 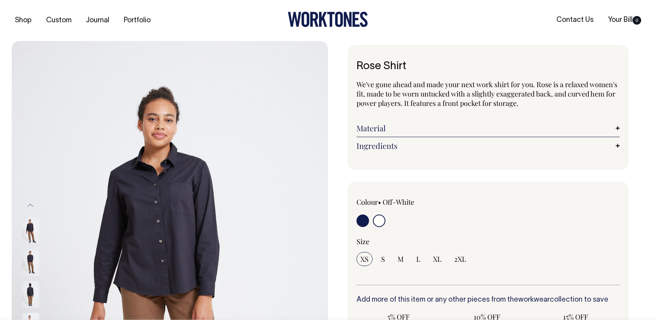 What do you see at coordinates (575, 20) in the screenshot?
I see `a: Contact Us` at bounding box center [575, 20].